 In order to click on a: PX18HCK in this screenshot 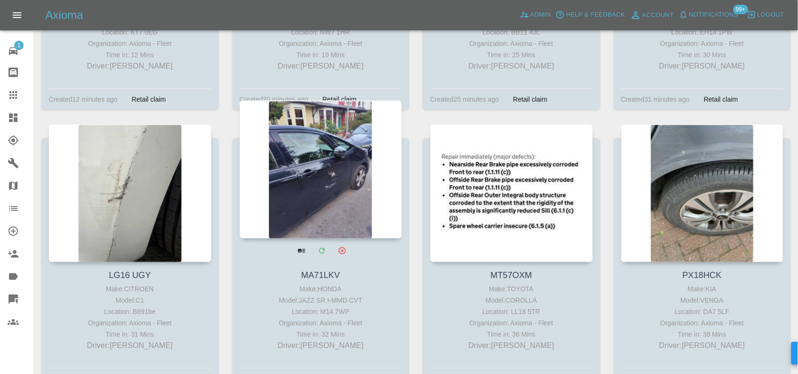, I will do `click(702, 275)`.